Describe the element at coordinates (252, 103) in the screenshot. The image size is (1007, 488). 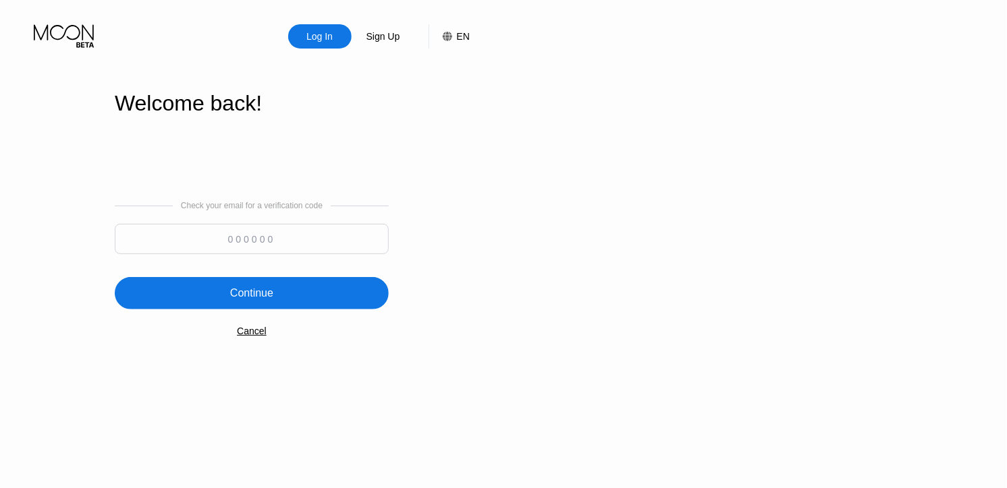
I see `div: Welcome back!` at that location.